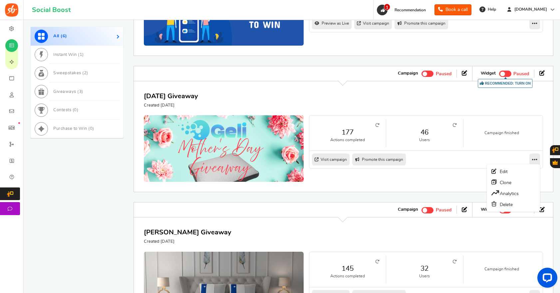 This screenshot has width=560, height=293. I want to click on span: Gratisfaction, so click(555, 163).